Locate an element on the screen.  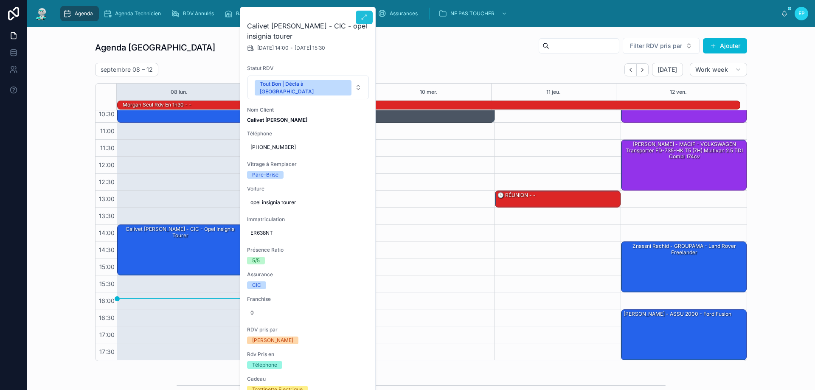
span: 17:30 is located at coordinates (107, 351).